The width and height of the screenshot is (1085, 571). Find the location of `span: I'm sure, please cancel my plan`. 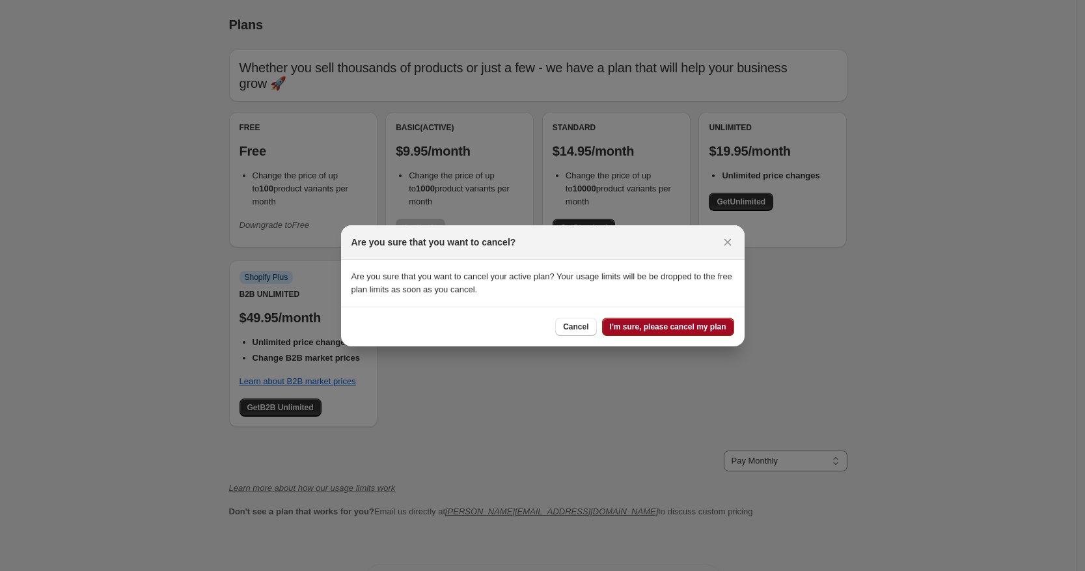

span: I'm sure, please cancel my plan is located at coordinates (668, 327).